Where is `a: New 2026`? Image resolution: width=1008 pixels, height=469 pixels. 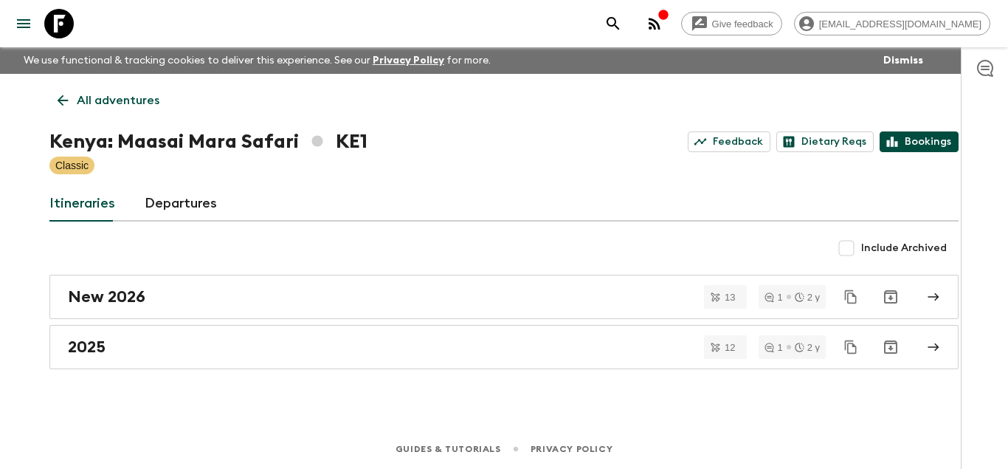 a: New 2026 is located at coordinates (504, 297).